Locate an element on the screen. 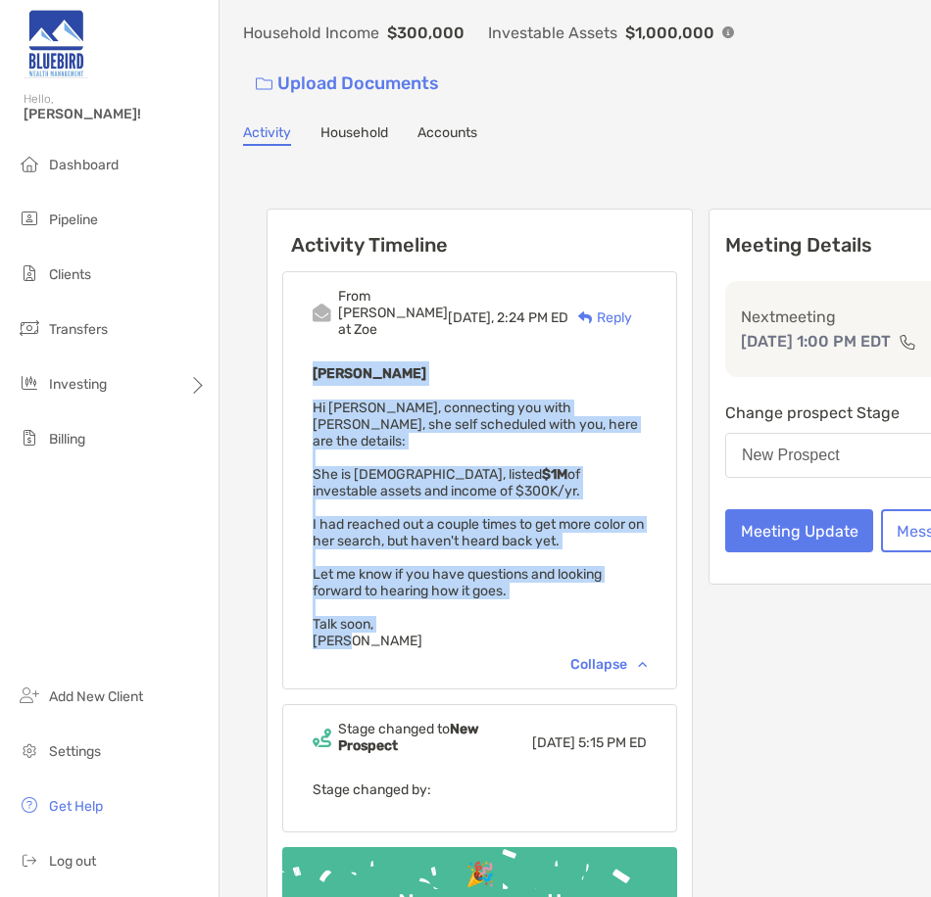 Image resolution: width=931 pixels, height=897 pixels. p: Household Income is located at coordinates (311, 32).